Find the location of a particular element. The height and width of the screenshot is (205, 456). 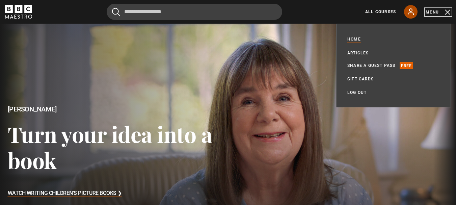

button: Submit the search query is located at coordinates (116, 12).